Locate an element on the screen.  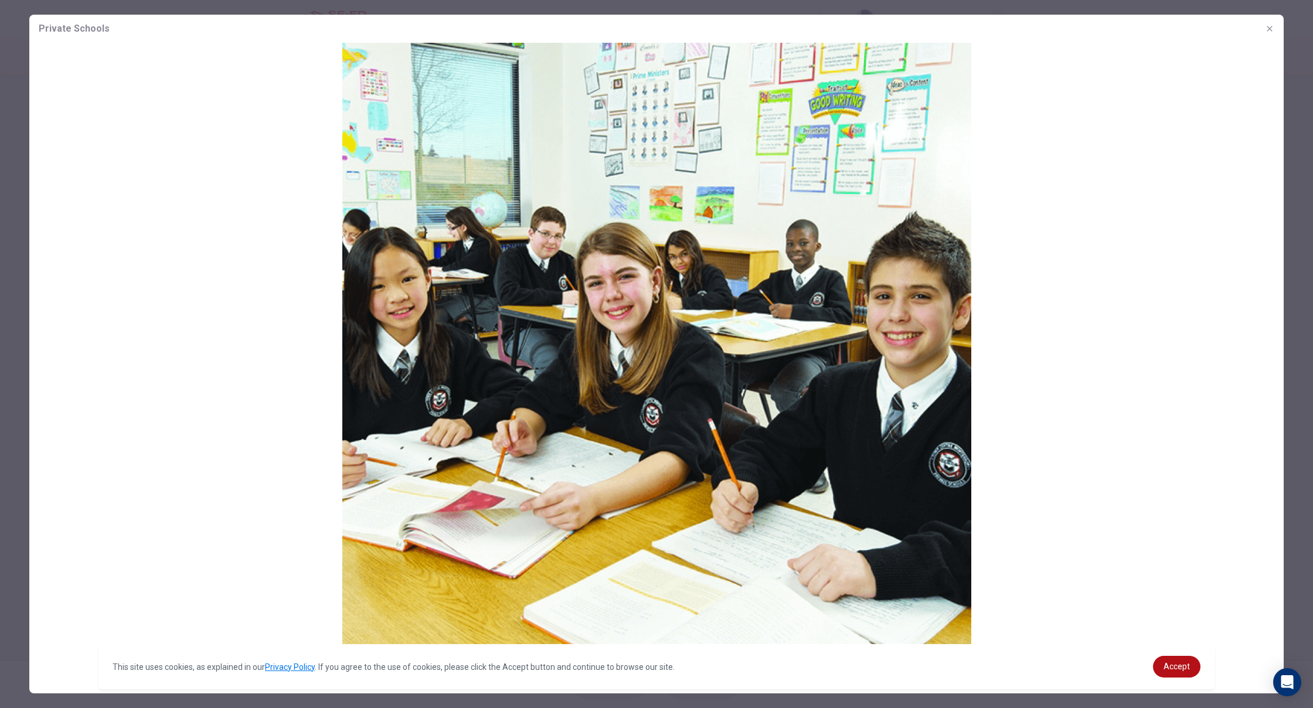
div: cookieconsent is located at coordinates (656, 666).